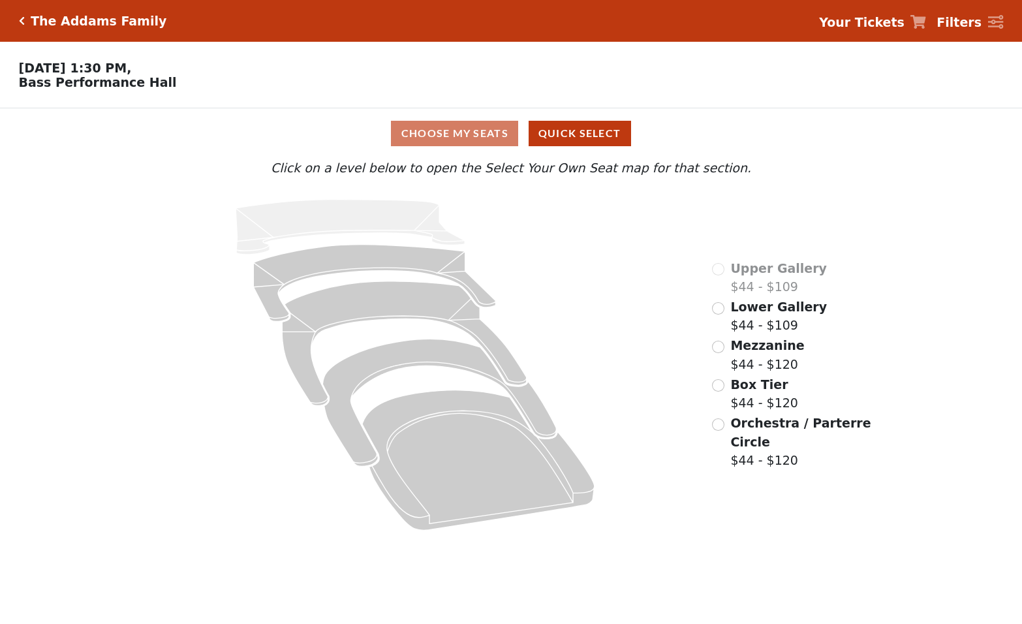 This screenshot has height=624, width=1022. What do you see at coordinates (374, 283) in the screenshot?
I see `path: Lower Gallery - Seats Available: 156` at bounding box center [374, 283].